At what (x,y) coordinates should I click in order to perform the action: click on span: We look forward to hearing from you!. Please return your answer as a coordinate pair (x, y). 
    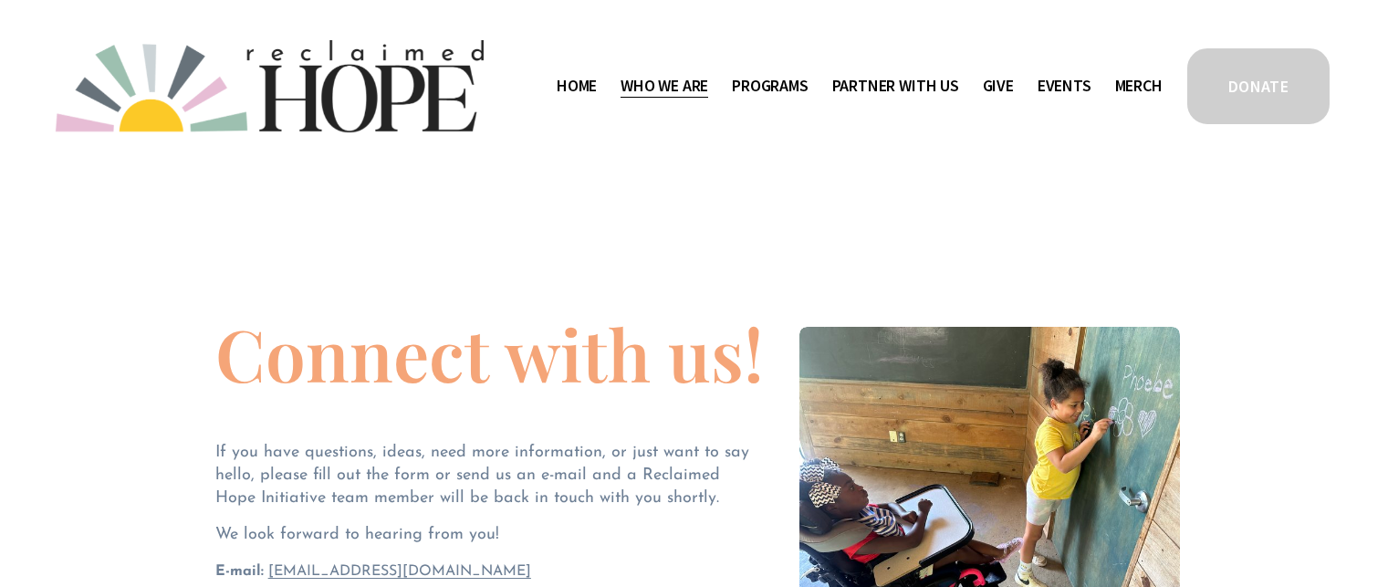
    Looking at the image, I should click on (357, 535).